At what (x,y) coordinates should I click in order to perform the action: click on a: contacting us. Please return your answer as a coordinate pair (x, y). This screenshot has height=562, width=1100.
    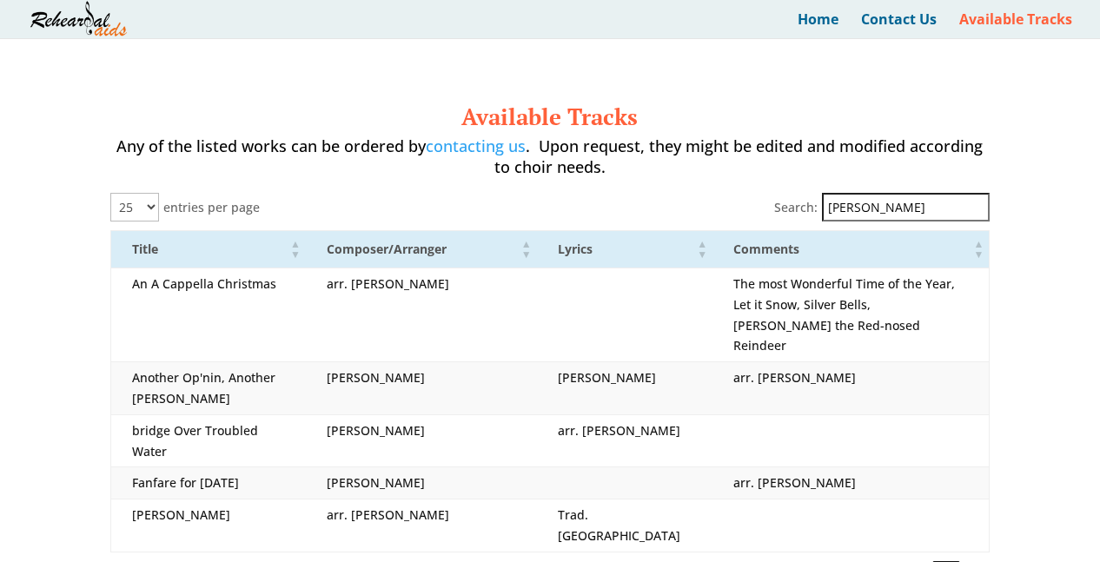
    Looking at the image, I should click on (475, 146).